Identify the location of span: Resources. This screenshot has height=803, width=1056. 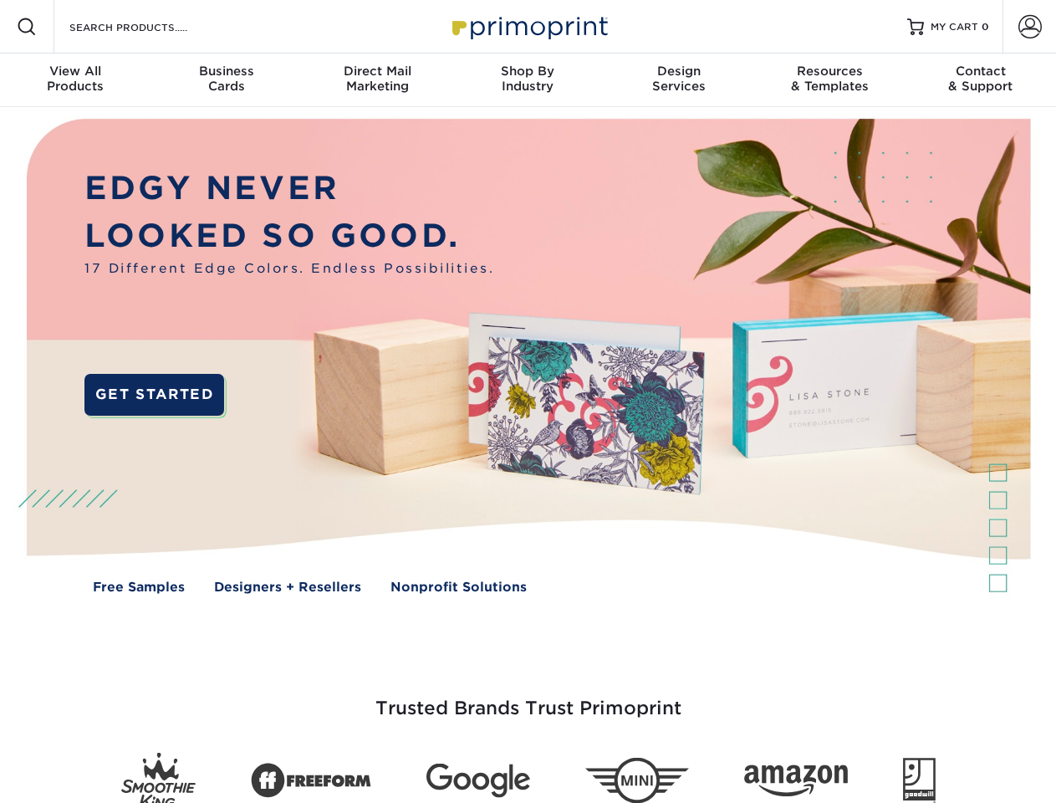
(829, 71).